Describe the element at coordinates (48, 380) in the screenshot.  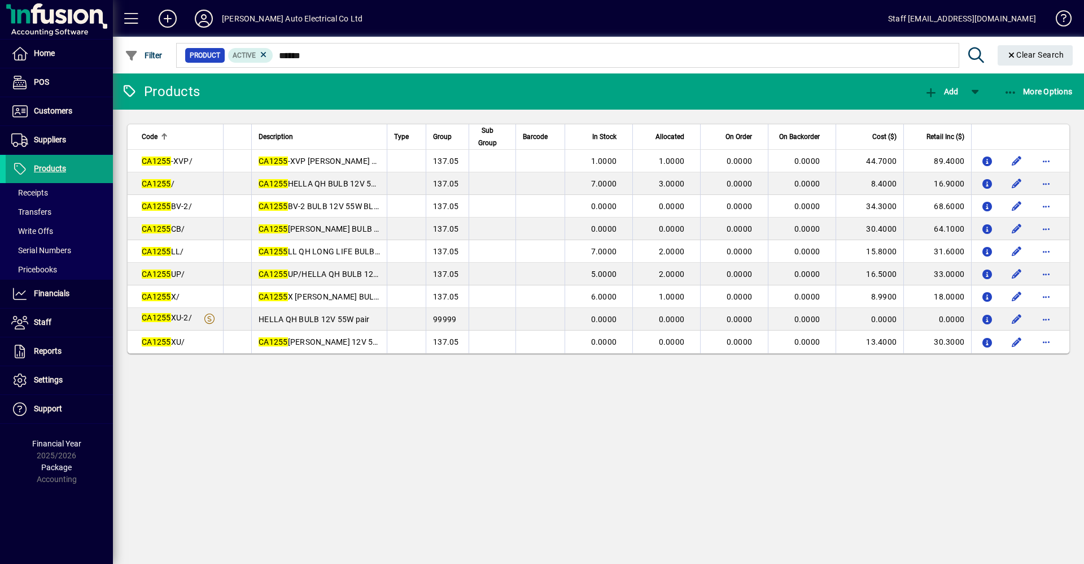
I see `span: Settings` at that location.